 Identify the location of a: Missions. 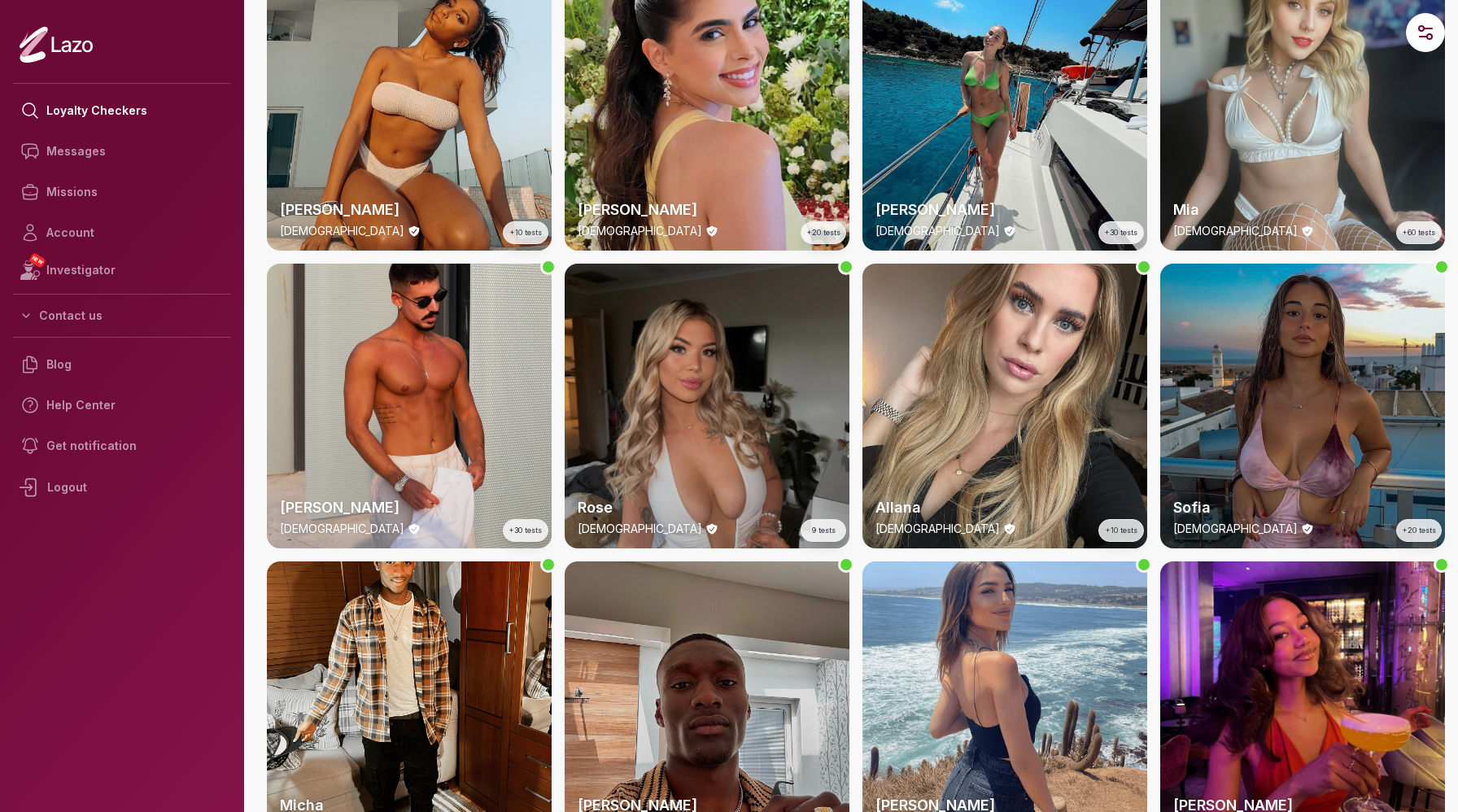
(122, 192).